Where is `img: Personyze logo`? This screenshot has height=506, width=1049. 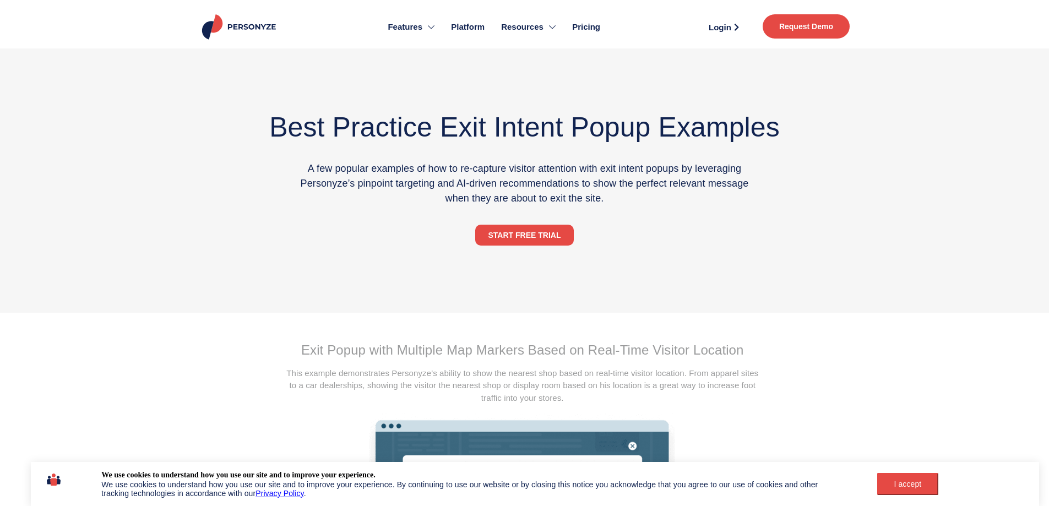 img: Personyze logo is located at coordinates (240, 27).